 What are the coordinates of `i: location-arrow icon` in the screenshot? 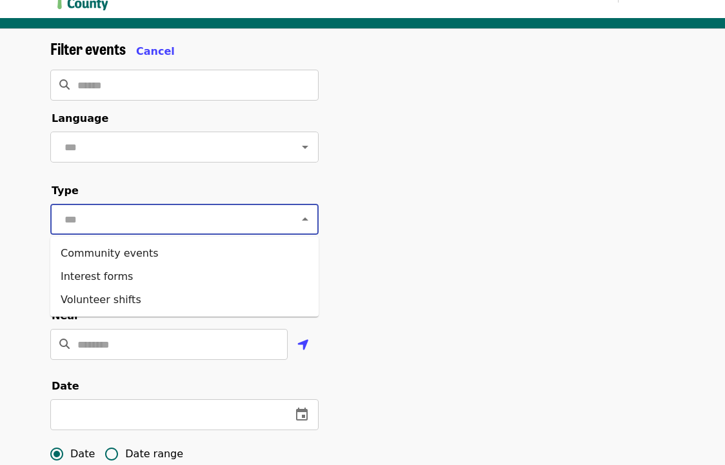 It's located at (303, 345).